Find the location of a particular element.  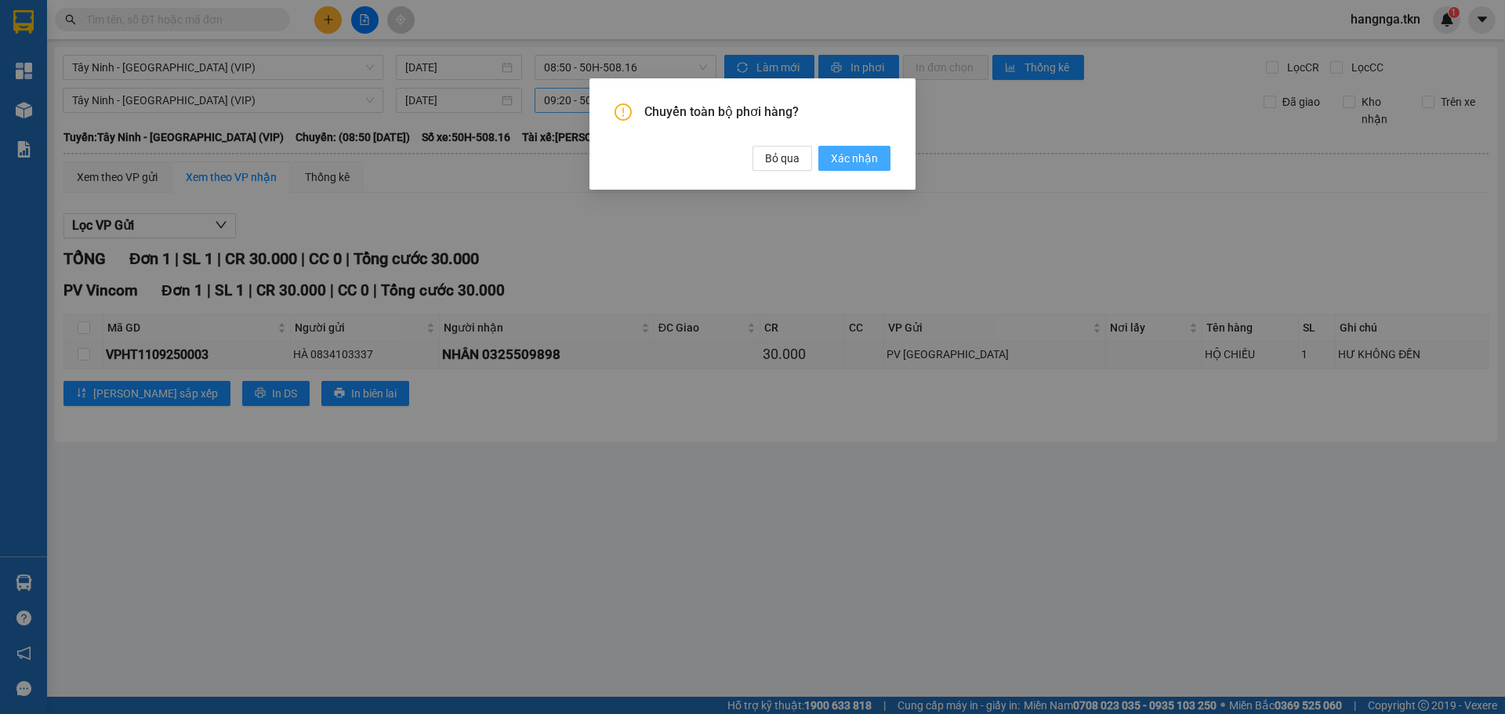

span: Xác nhận is located at coordinates (855, 158).